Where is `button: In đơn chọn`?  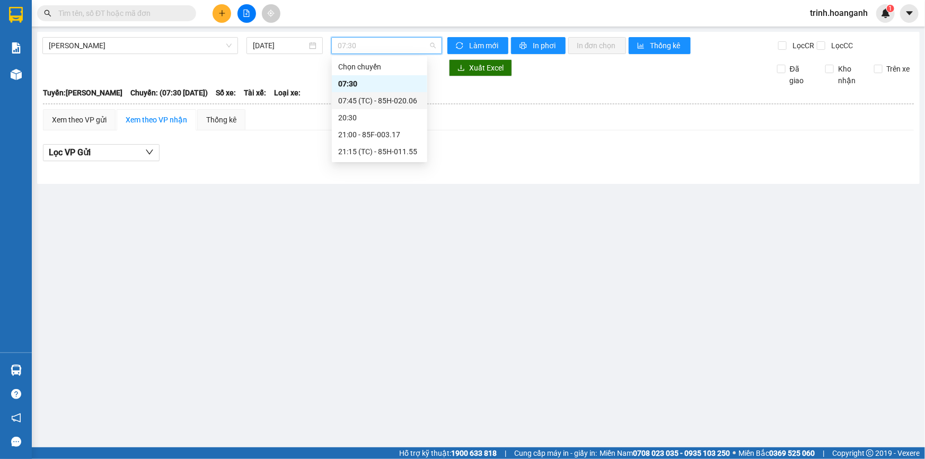
button: In đơn chọn is located at coordinates (597, 46).